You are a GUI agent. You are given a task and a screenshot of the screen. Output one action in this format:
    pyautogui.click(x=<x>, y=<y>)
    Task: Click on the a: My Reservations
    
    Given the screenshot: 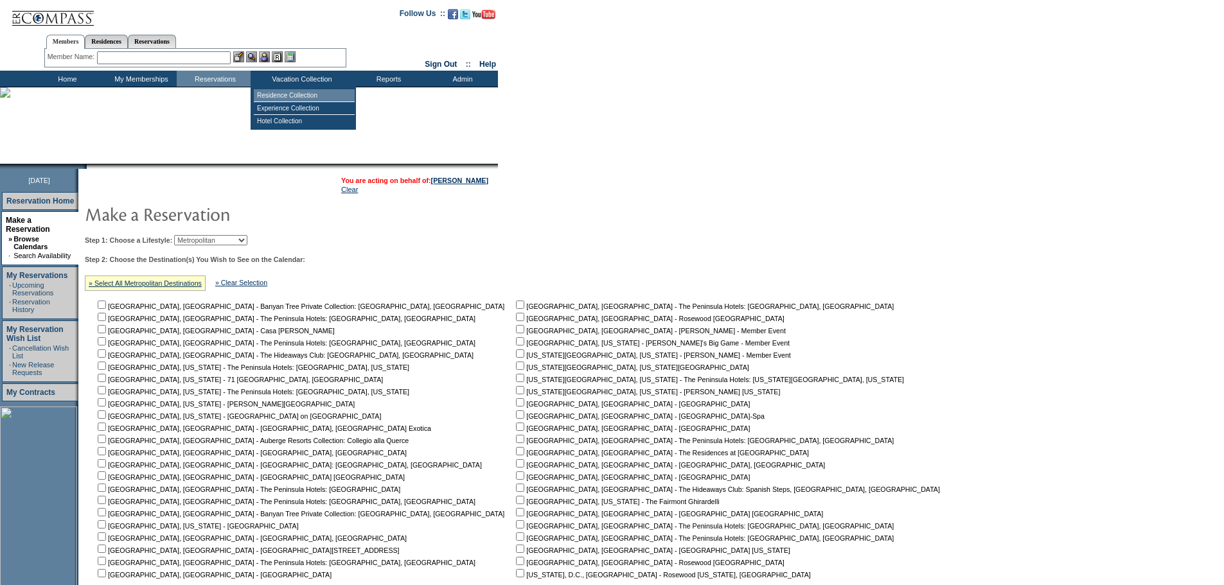 What is the action you would take?
    pyautogui.click(x=37, y=276)
    